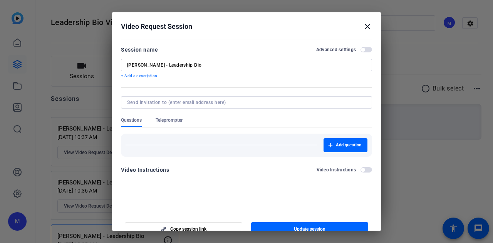  What do you see at coordinates (145, 170) in the screenshot?
I see `div: Video Instructions` at bounding box center [145, 170].